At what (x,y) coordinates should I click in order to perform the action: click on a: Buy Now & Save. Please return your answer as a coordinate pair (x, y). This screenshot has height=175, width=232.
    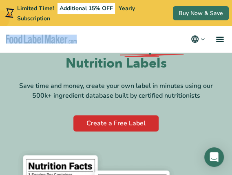
    Looking at the image, I should click on (201, 13).